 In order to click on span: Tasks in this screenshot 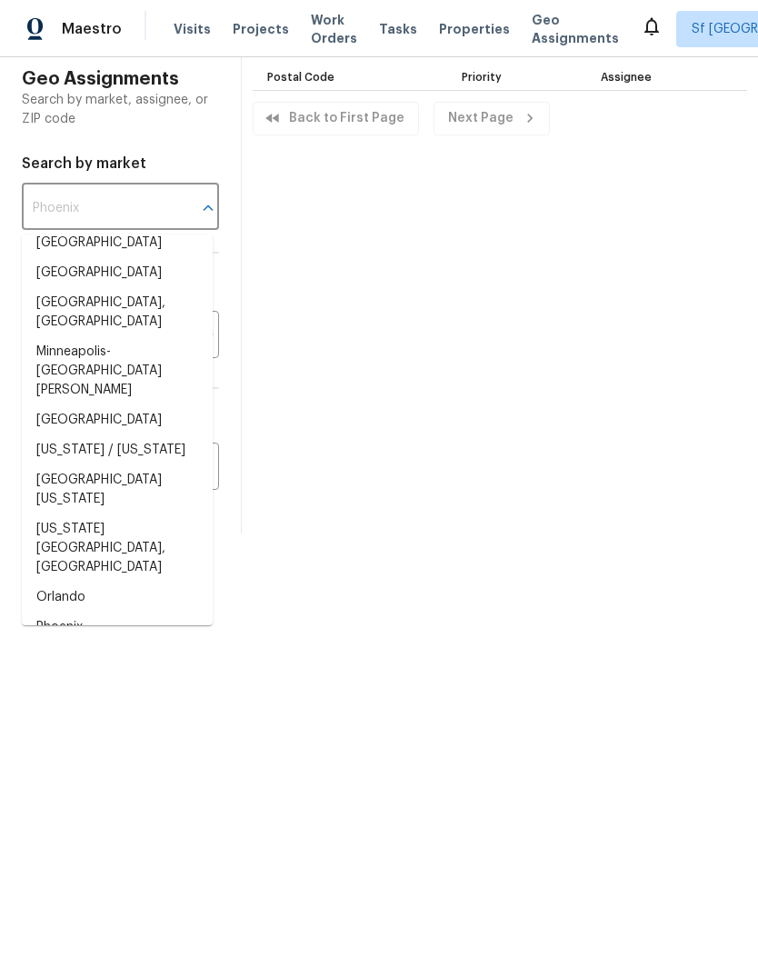, I will do `click(398, 29)`.